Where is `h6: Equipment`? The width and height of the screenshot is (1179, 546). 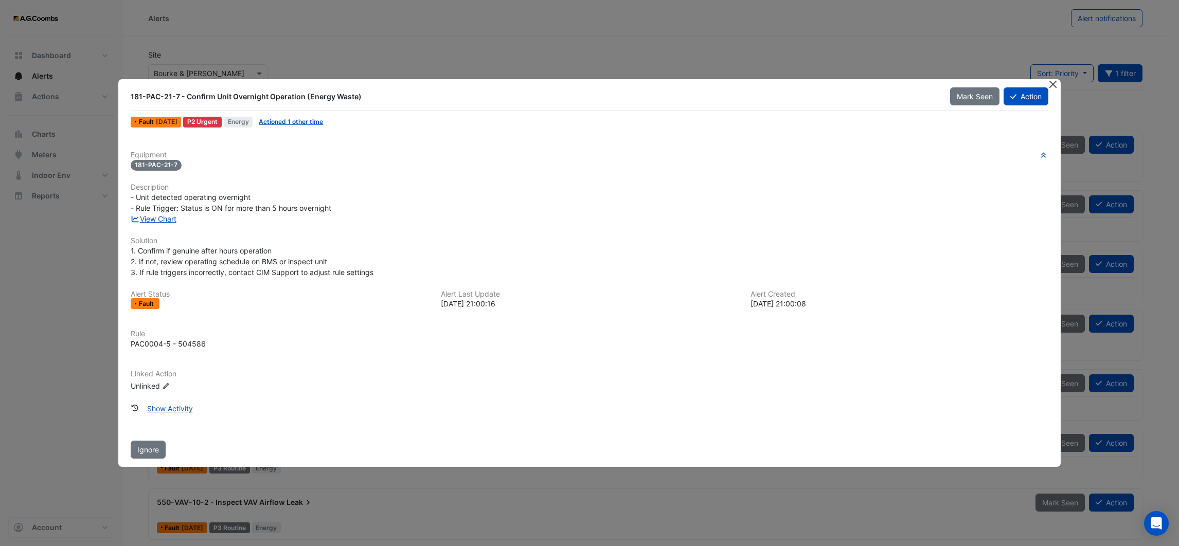
h6: Equipment is located at coordinates (590, 155).